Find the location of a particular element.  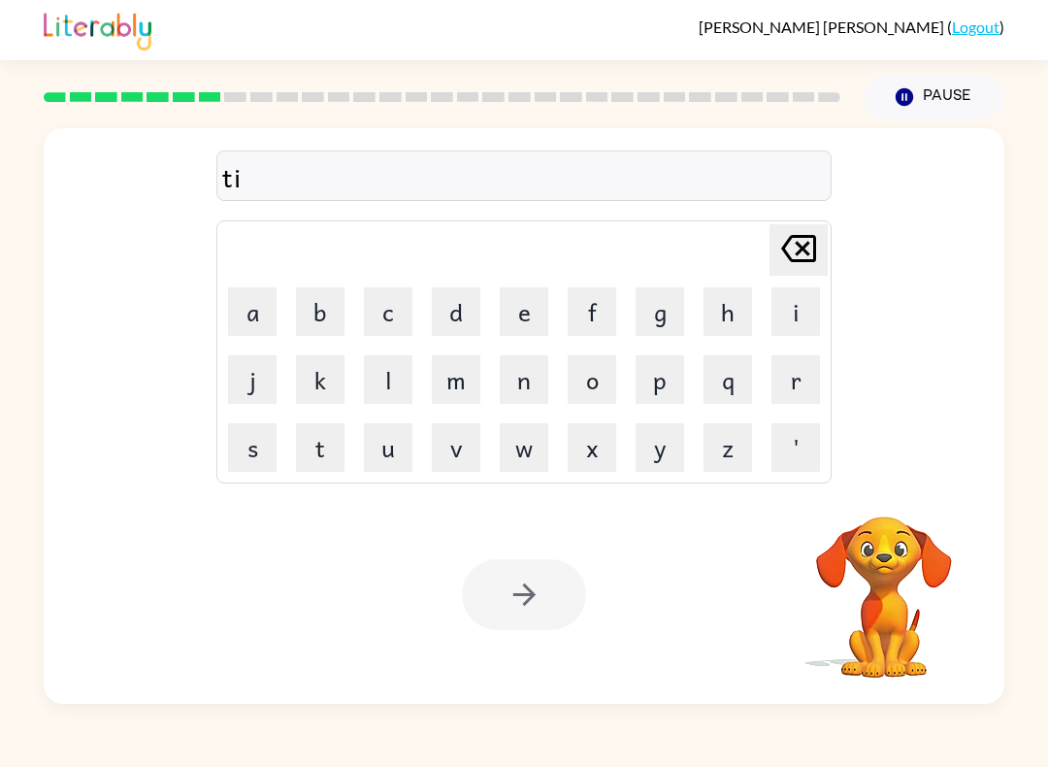

button: b is located at coordinates (320, 311).